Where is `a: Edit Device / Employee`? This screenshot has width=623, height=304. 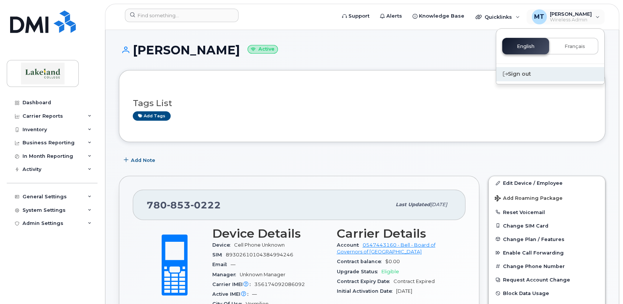 a: Edit Device / Employee is located at coordinates (547, 183).